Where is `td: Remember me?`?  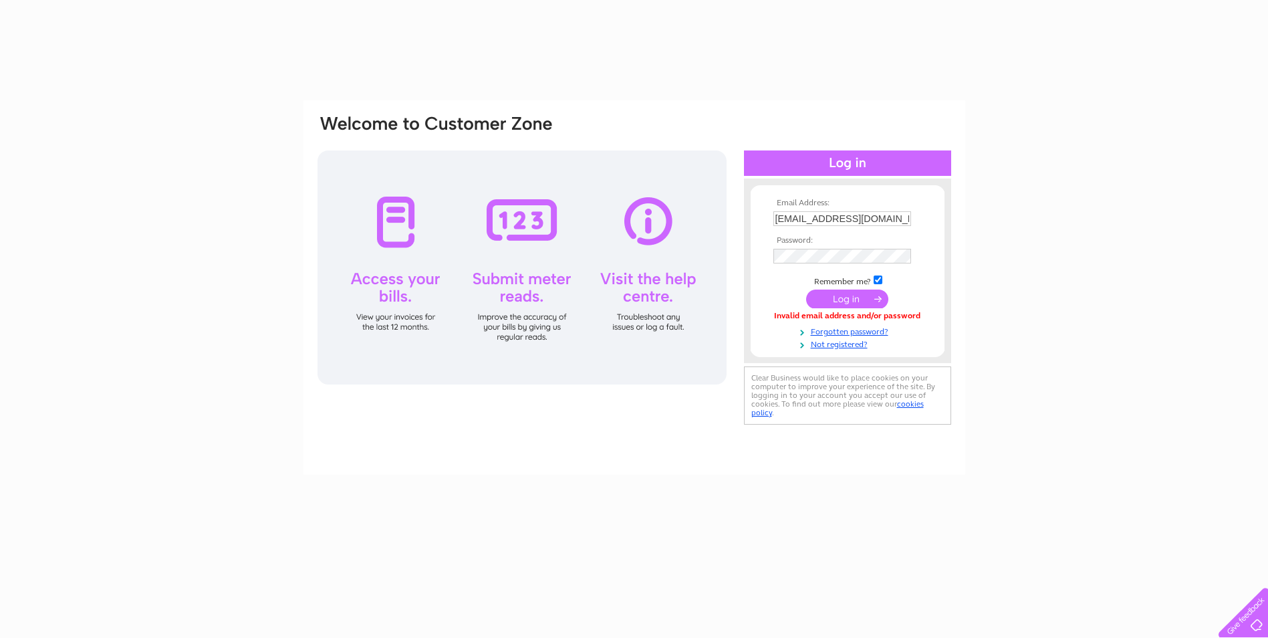
td: Remember me? is located at coordinates (848, 280).